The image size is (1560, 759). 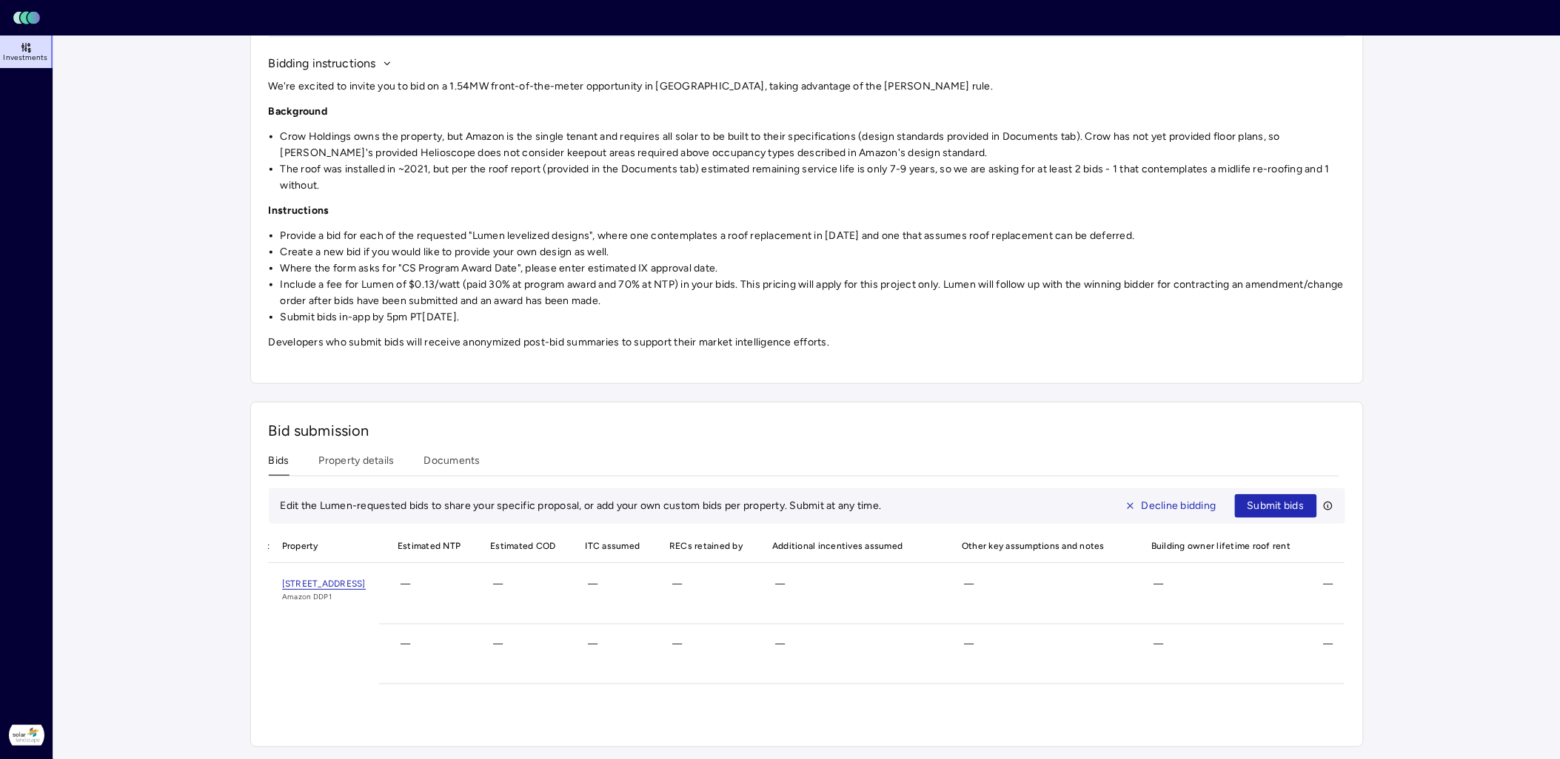 I want to click on li: Where the form asks for "CS Program Award Date", please enter estimated IX approval date., so click(x=813, y=269).